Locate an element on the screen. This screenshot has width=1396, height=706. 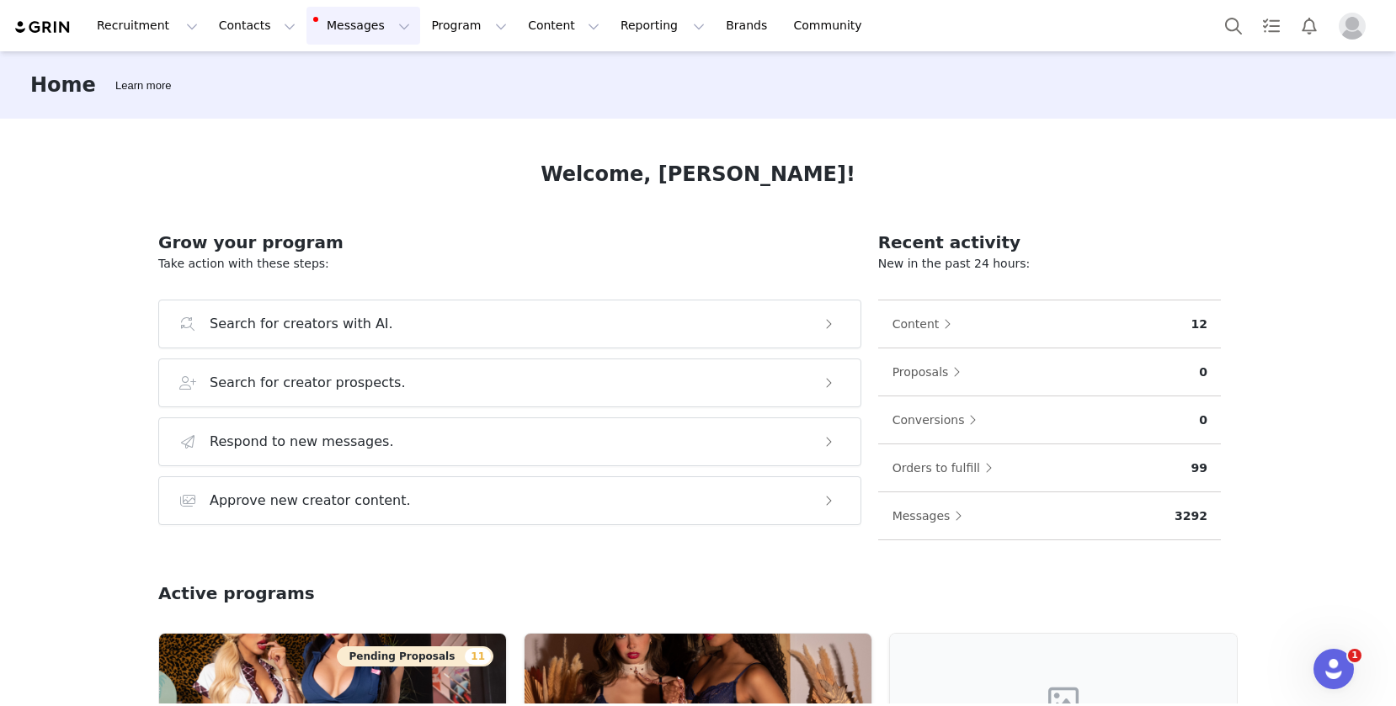
img: grin logo is located at coordinates (43, 27).